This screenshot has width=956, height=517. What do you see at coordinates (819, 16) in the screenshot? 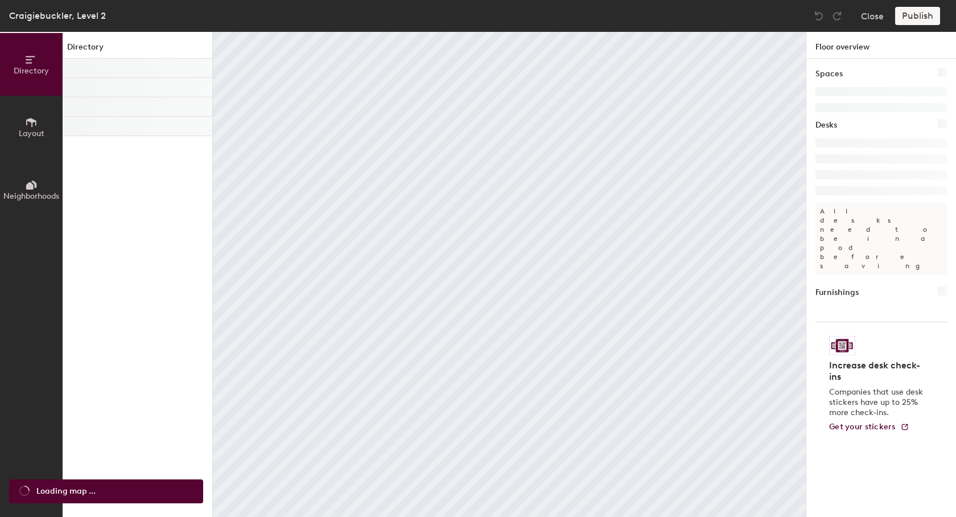
I see `img: Undo` at bounding box center [819, 16].